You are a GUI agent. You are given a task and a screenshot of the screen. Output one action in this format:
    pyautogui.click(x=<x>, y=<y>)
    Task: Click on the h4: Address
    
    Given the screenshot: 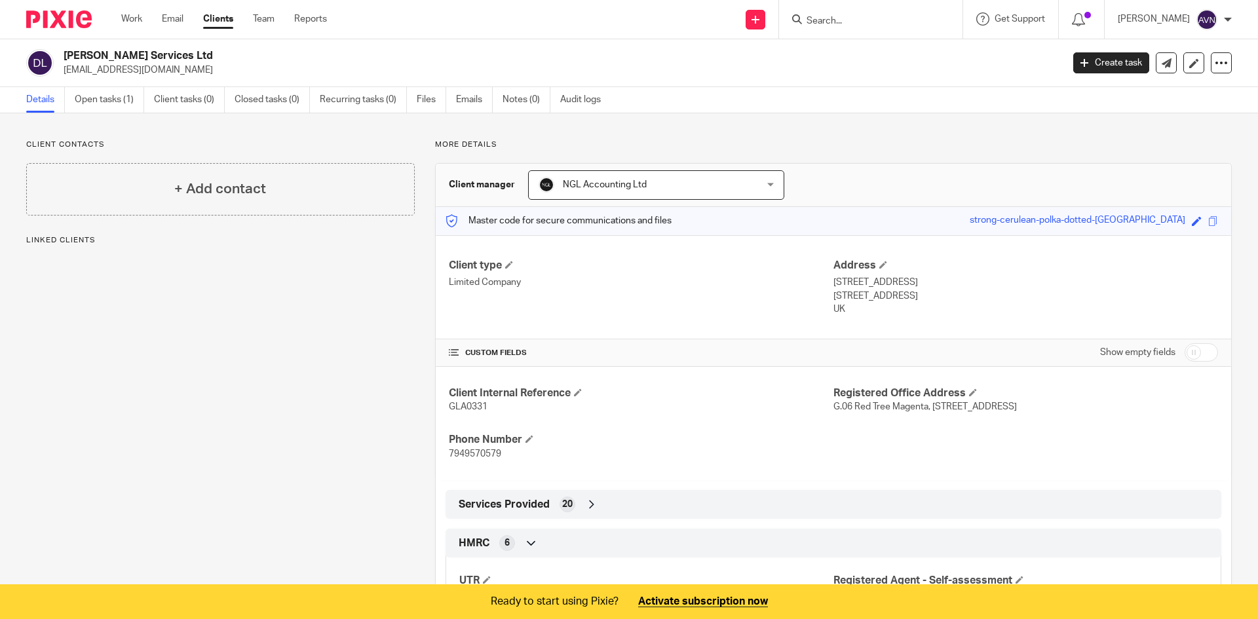 What is the action you would take?
    pyautogui.click(x=1026, y=265)
    